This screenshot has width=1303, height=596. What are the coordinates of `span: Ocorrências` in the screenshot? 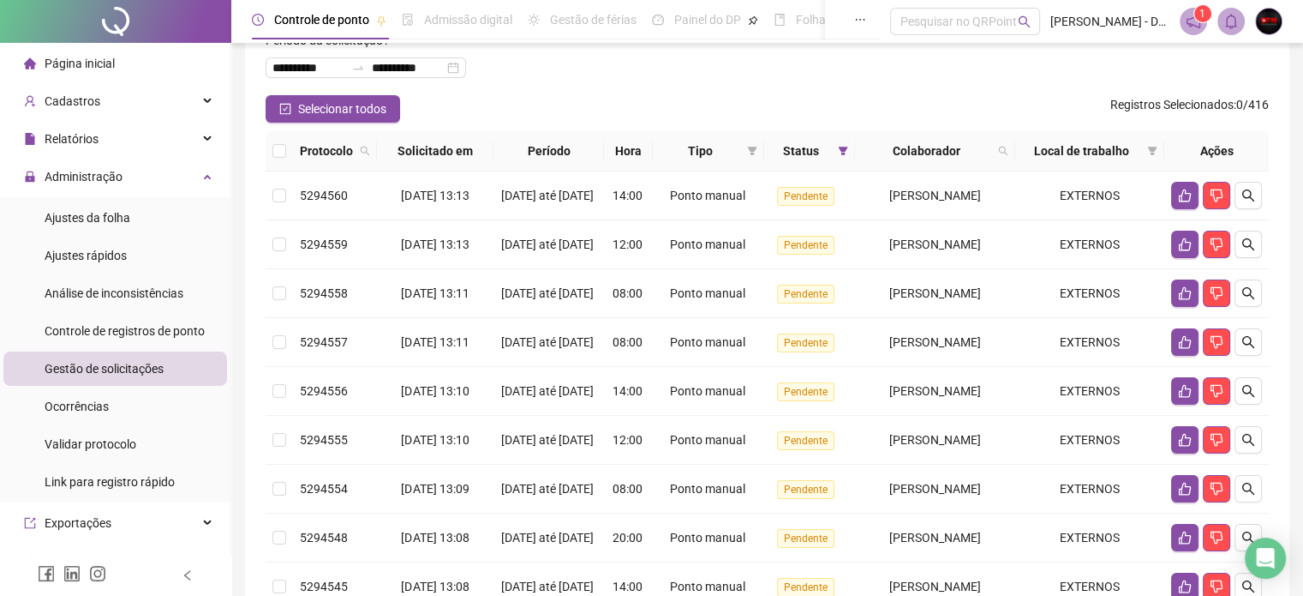 It's located at (76, 406).